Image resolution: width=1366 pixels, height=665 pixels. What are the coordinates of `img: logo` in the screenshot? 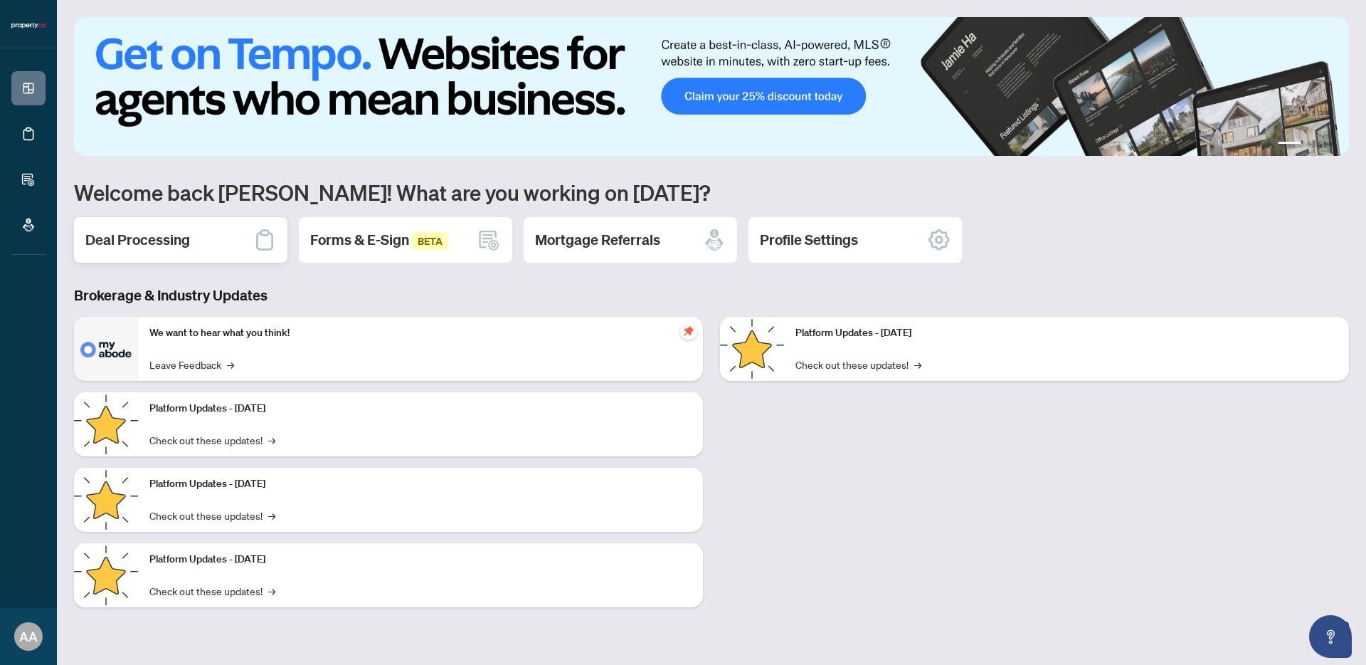 It's located at (28, 26).